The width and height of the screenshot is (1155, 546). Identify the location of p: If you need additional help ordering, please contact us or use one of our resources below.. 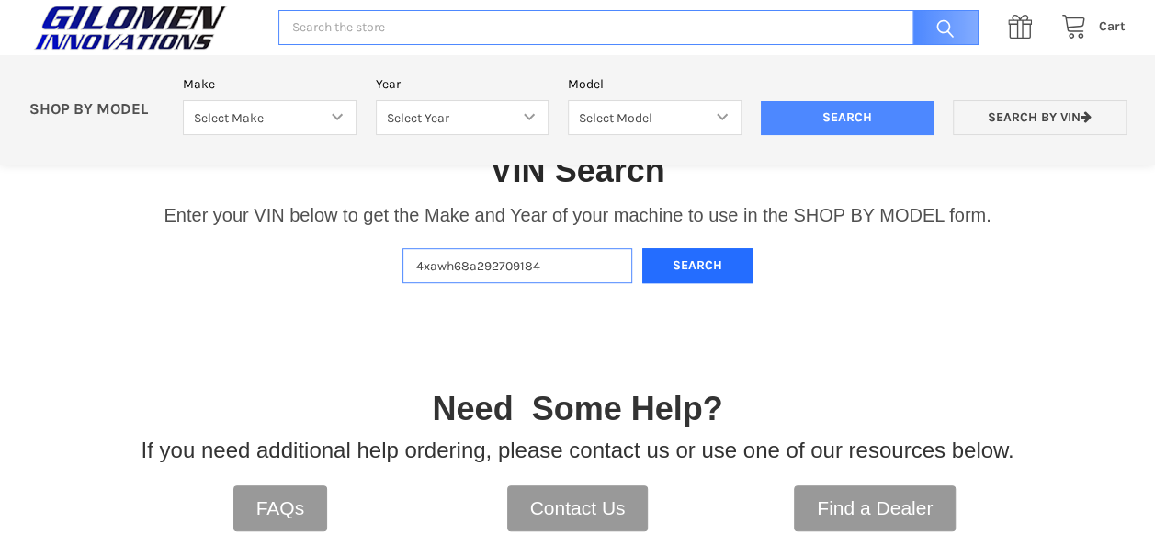
(578, 450).